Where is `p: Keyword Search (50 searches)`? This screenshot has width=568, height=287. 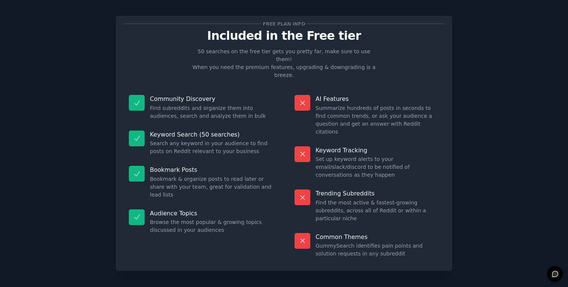
p: Keyword Search (50 searches) is located at coordinates (212, 135).